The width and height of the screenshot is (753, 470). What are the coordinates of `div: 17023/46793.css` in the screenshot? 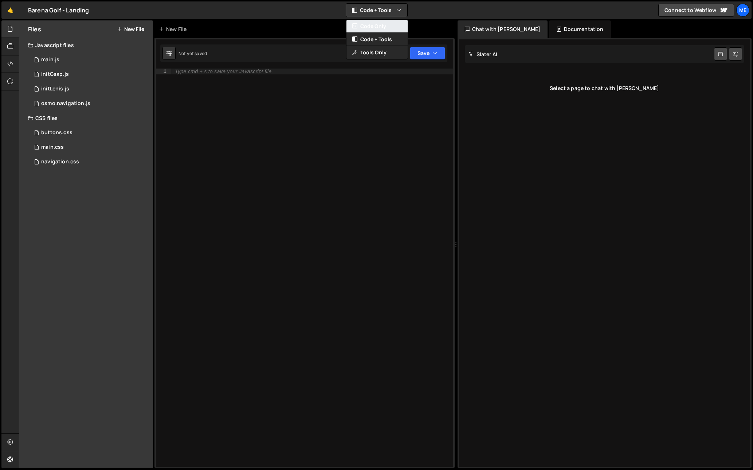 It's located at (90, 133).